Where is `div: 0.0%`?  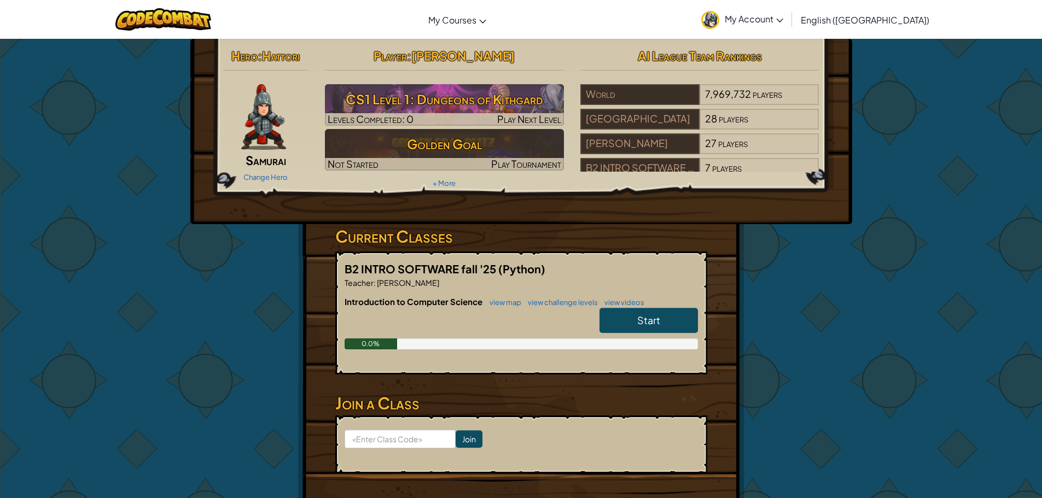 div: 0.0% is located at coordinates (371, 344).